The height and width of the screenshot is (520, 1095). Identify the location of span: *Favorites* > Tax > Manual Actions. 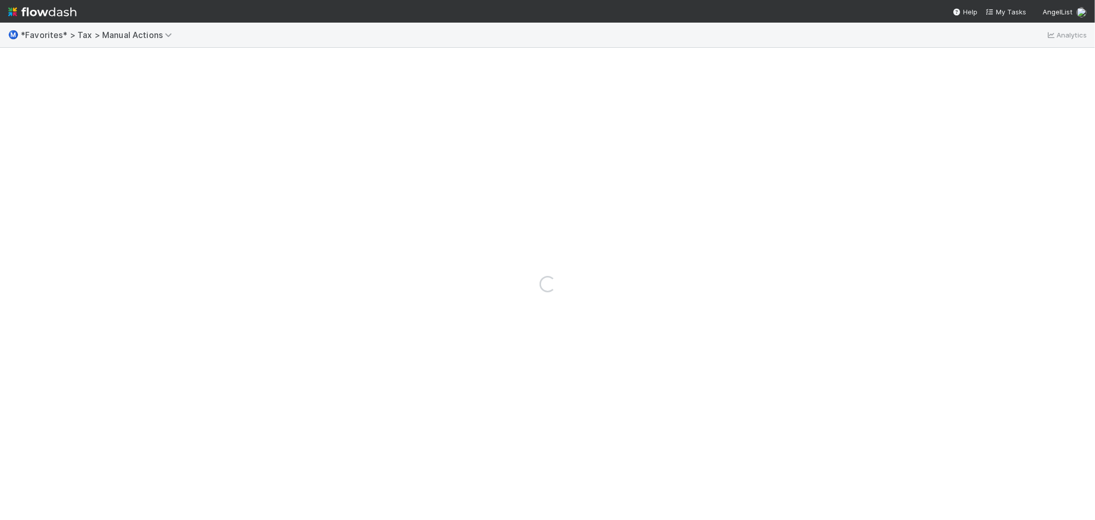
(99, 35).